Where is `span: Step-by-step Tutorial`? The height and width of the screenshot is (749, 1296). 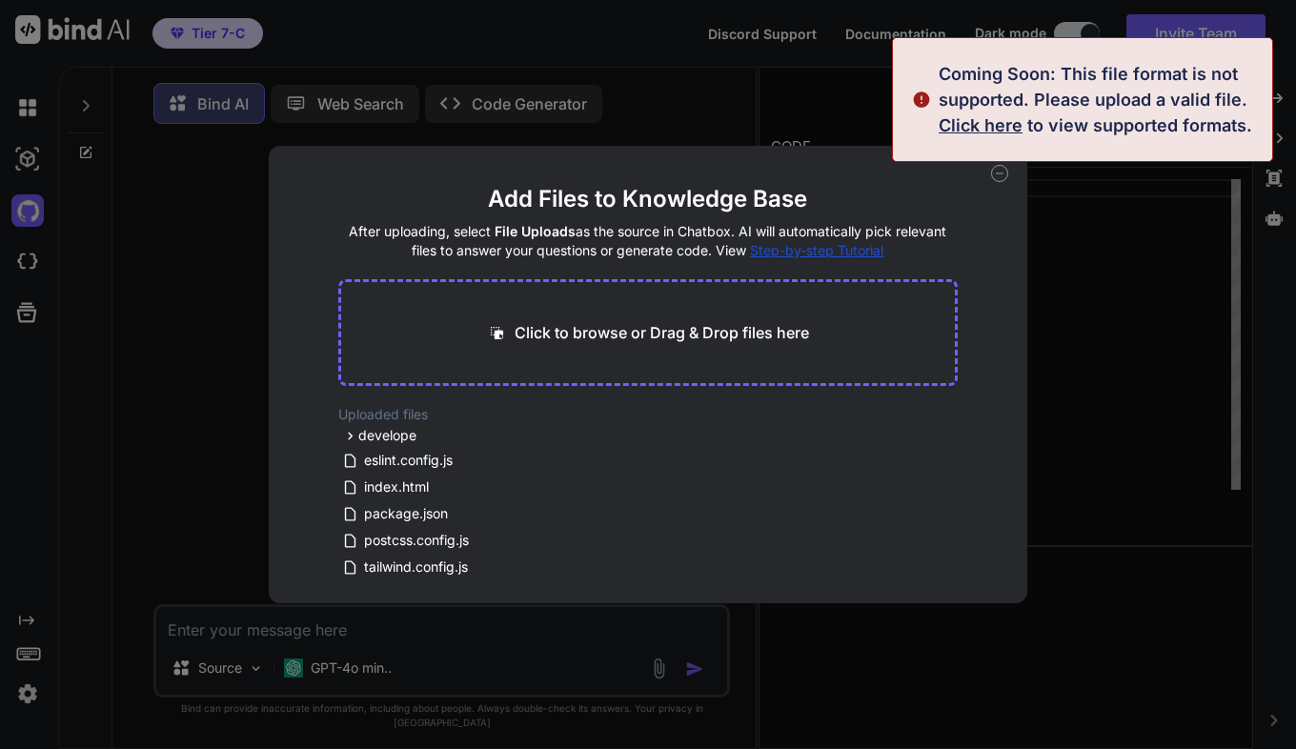 span: Step-by-step Tutorial is located at coordinates (817, 250).